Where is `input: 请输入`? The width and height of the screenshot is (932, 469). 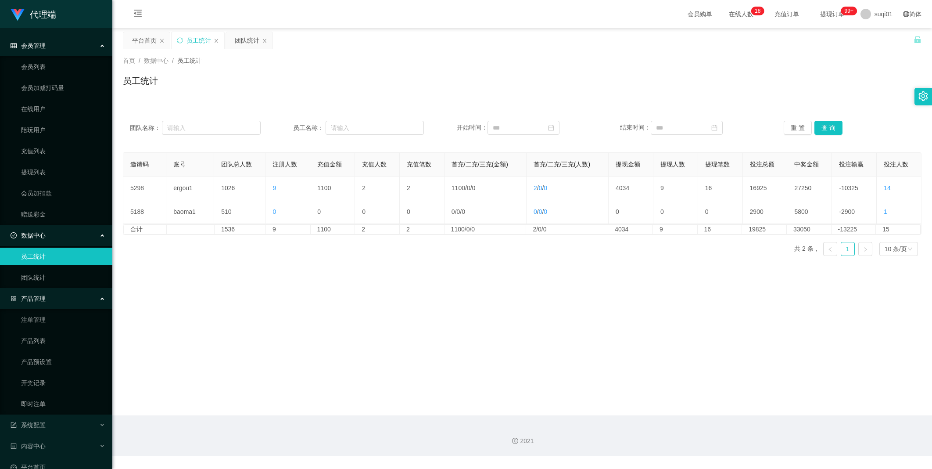 input: 请输入 is located at coordinates (375, 128).